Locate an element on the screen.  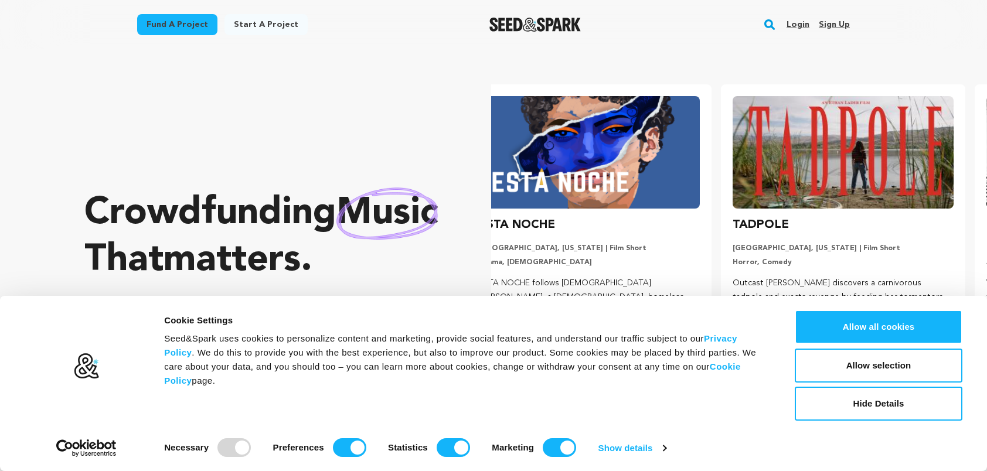
img: logo is located at coordinates (86, 366).